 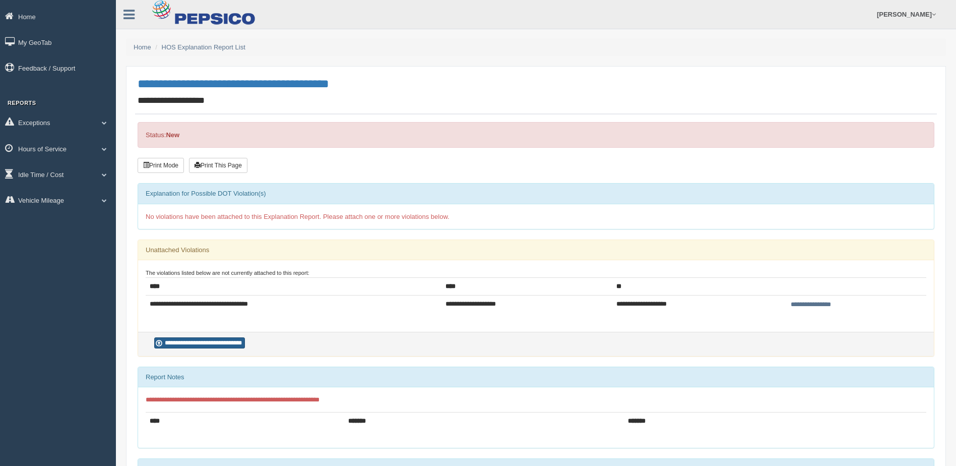 I want to click on button: Print Mode, so click(x=161, y=165).